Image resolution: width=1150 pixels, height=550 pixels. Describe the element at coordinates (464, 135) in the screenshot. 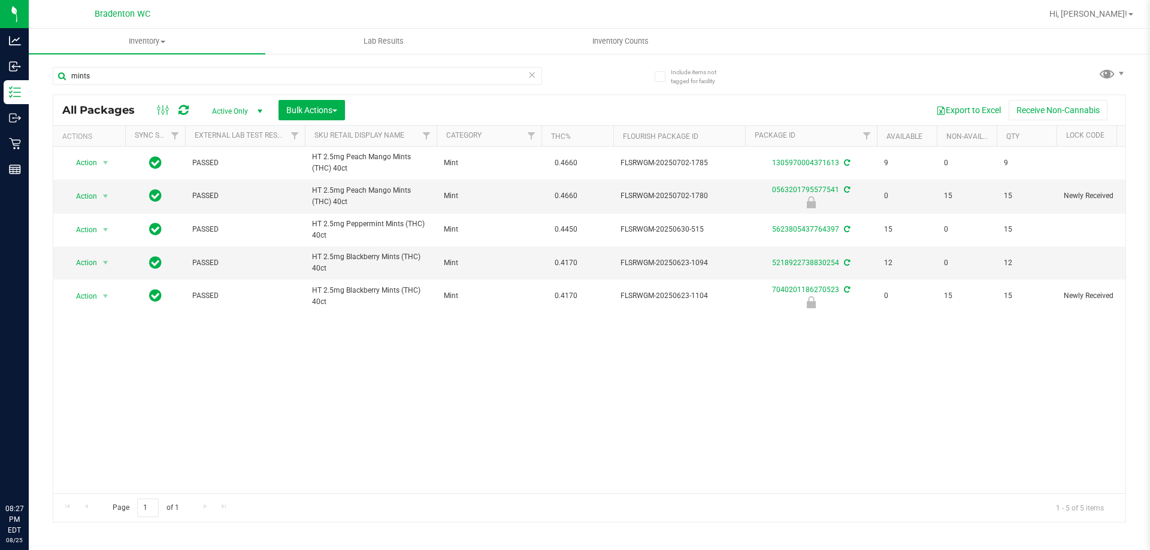

I see `a: Category` at that location.